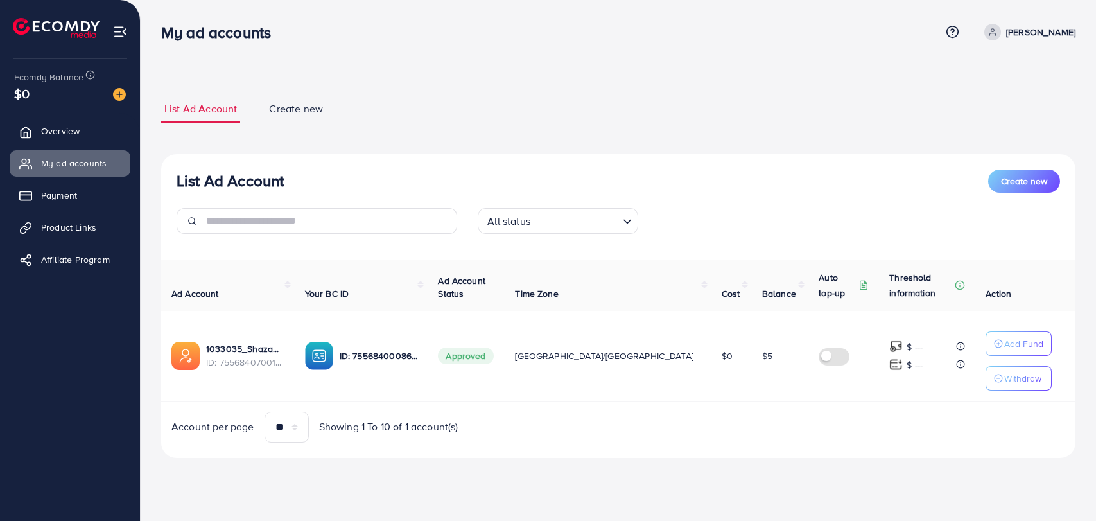  I want to click on h3: My ad accounts, so click(221, 32).